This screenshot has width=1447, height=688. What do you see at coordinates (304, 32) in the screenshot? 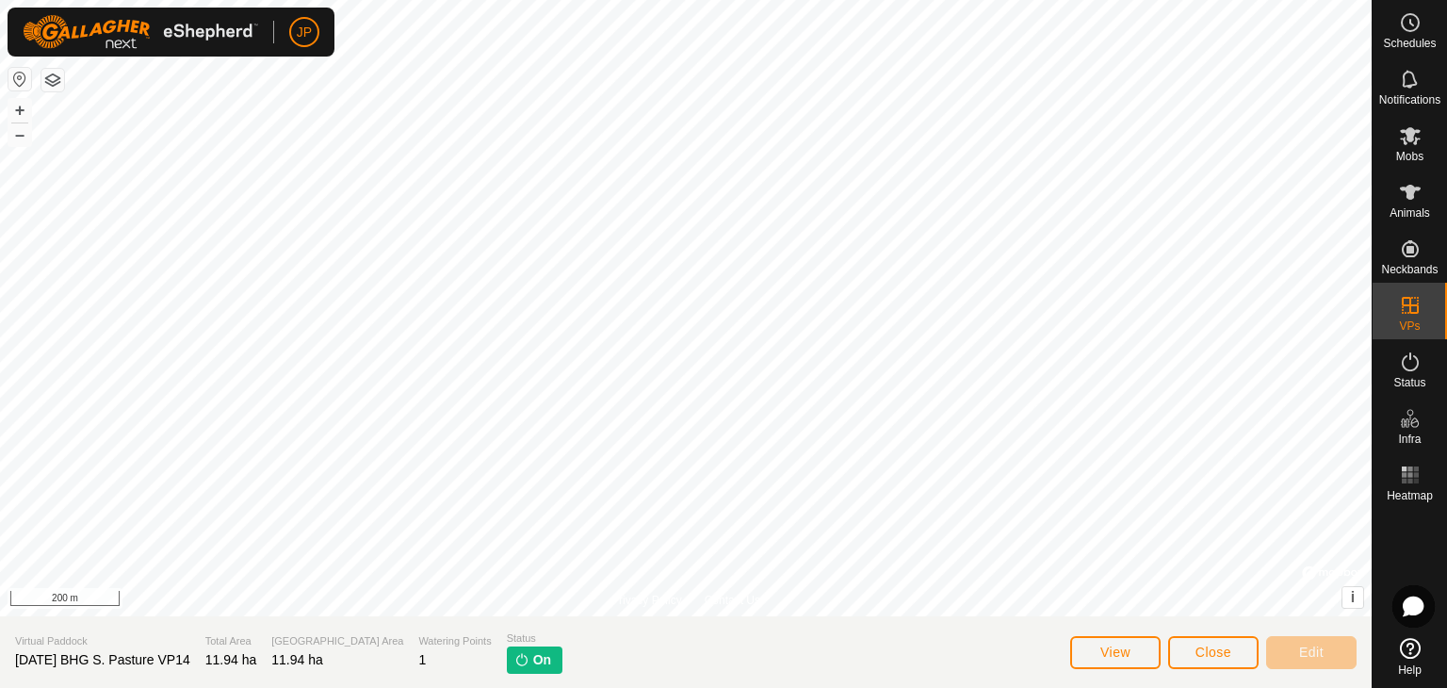
I see `span: JP` at bounding box center [304, 32].